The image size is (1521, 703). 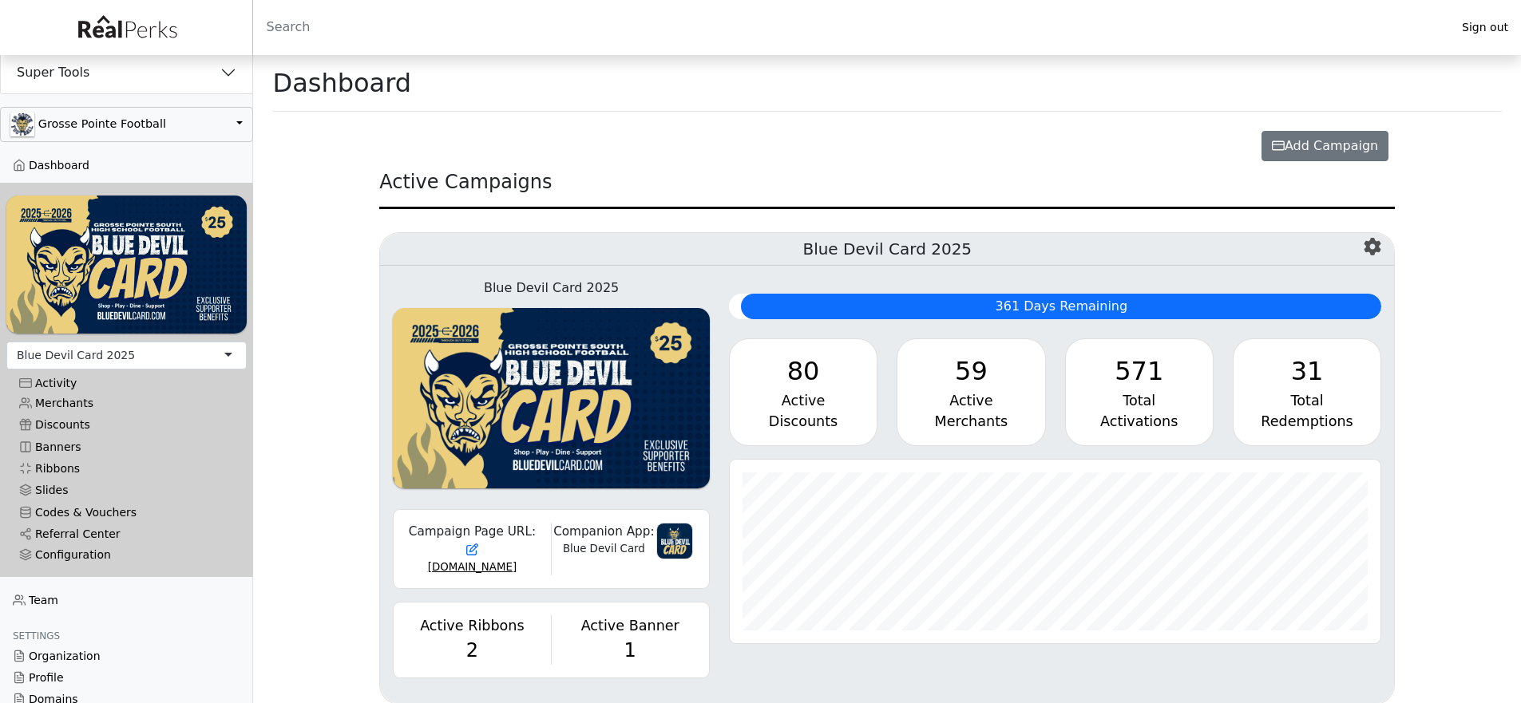 What do you see at coordinates (971, 371) in the screenshot?
I see `div: 59` at bounding box center [971, 371].